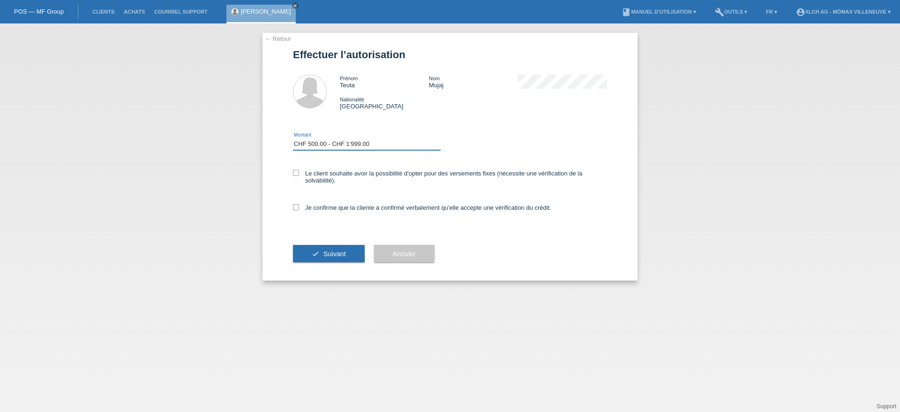 This screenshot has height=412, width=900. I want to click on span: Nom, so click(434, 78).